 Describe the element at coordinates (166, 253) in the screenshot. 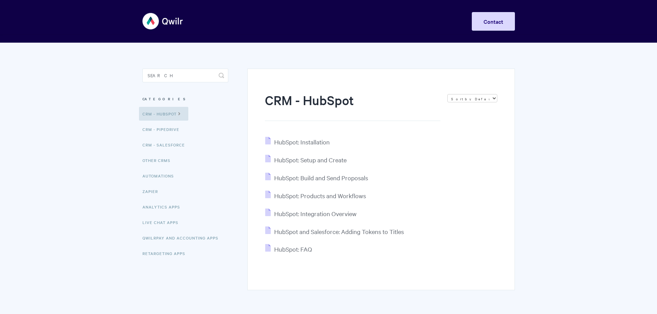

I see `a: Retargeting Apps` at that location.